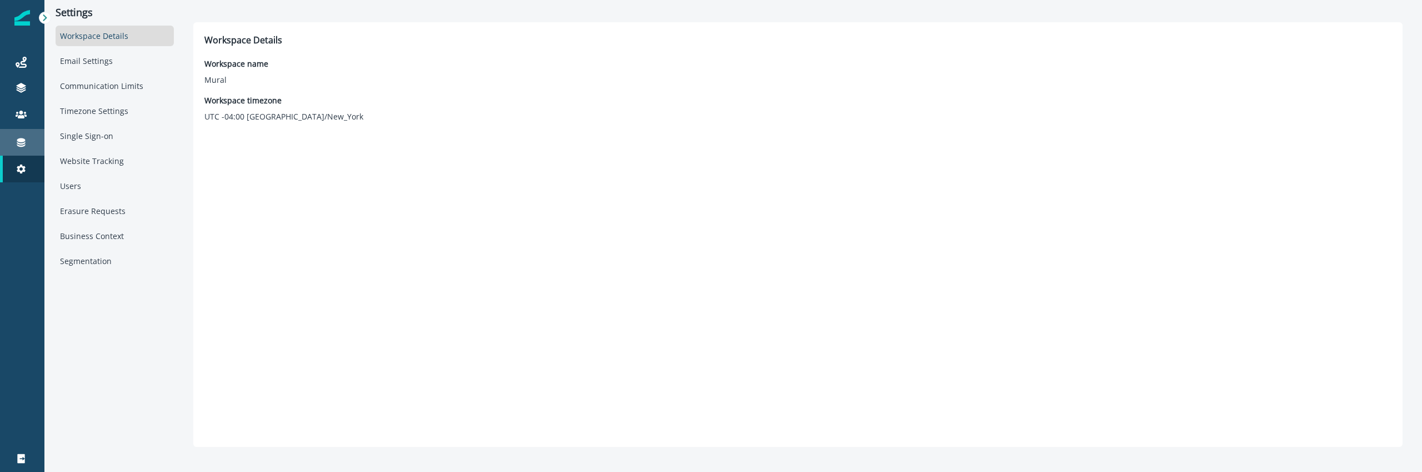 Image resolution: width=1422 pixels, height=472 pixels. I want to click on div: Timezone Settings, so click(114, 111).